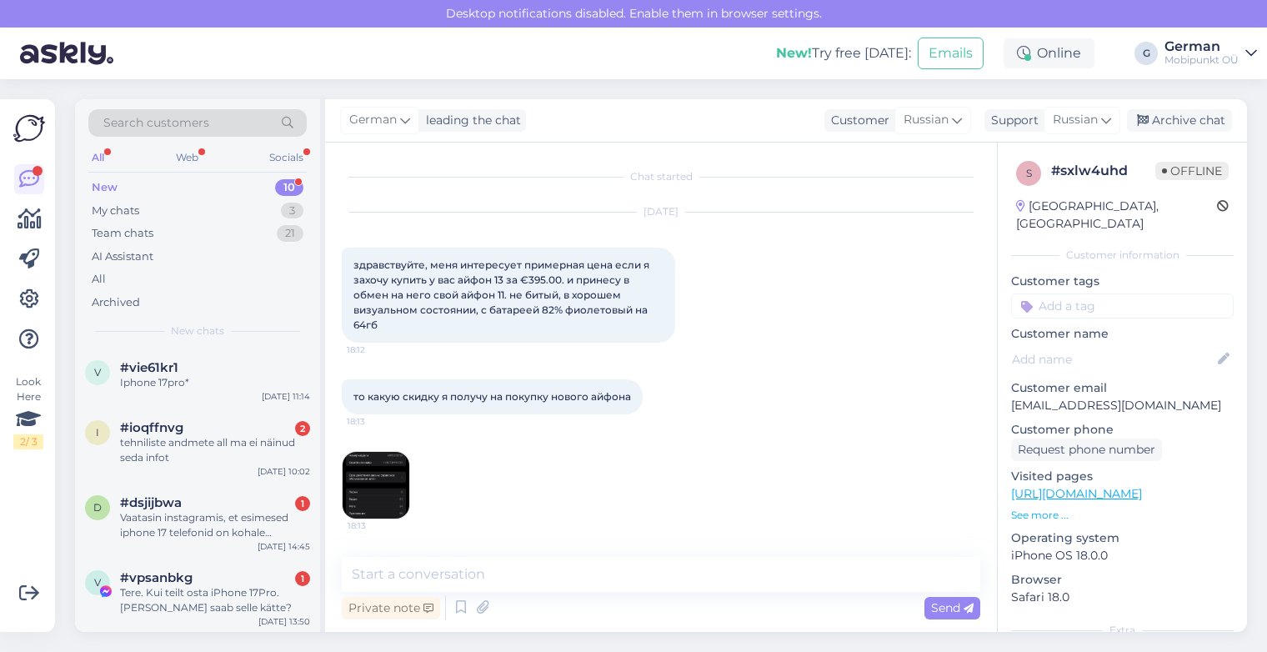 This screenshot has width=1267, height=652. Describe the element at coordinates (28, 442) in the screenshot. I see `div: 2 / 3` at that location.